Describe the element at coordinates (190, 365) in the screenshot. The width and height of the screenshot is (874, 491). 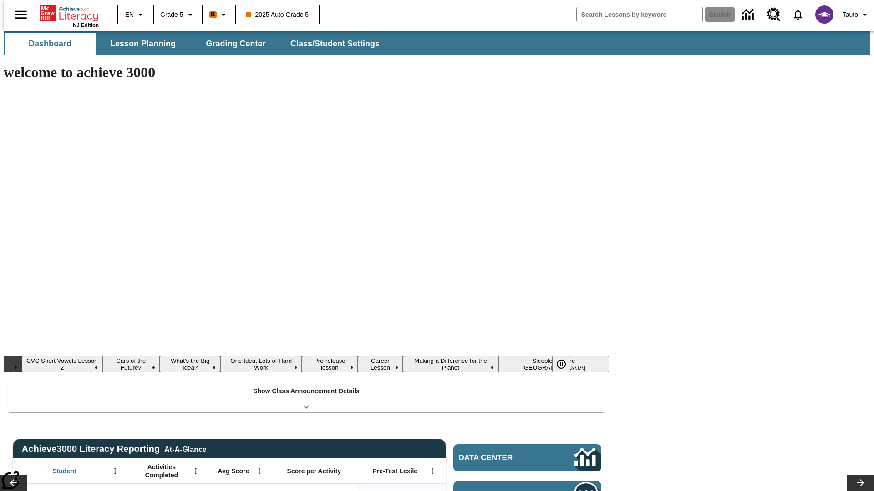
I see `button: Slide 3 What's the Big Idea?` at that location.